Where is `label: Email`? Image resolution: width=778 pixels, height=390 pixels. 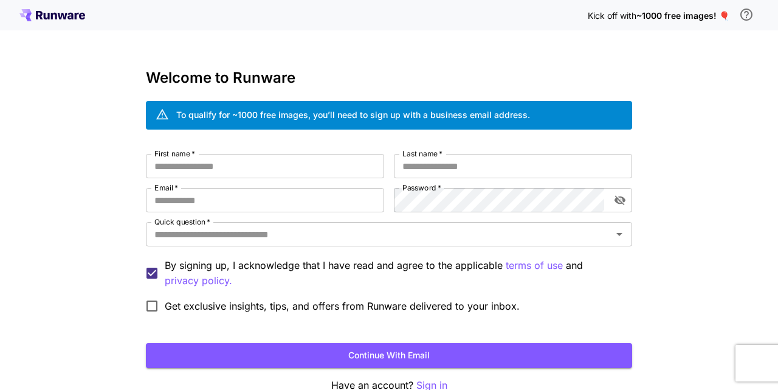
label: Email is located at coordinates (166, 187).